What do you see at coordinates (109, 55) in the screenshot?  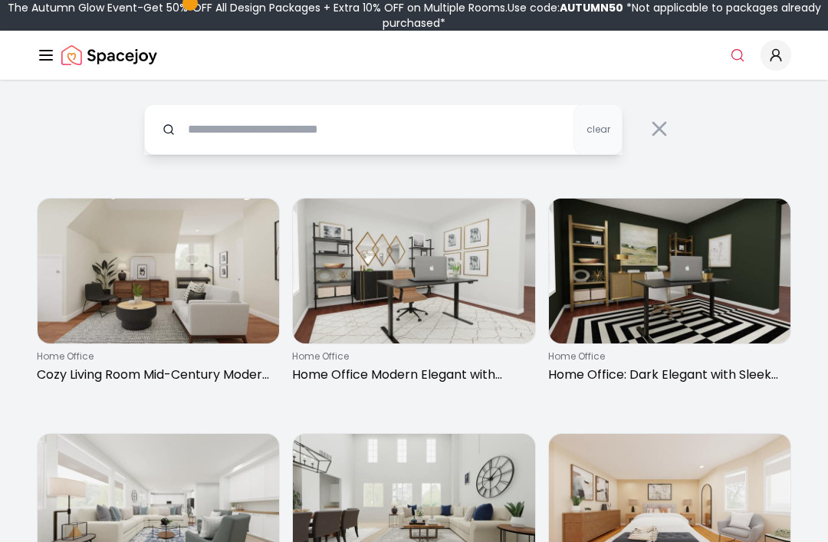 I see `img: Spacejoy Logo` at bounding box center [109, 55].